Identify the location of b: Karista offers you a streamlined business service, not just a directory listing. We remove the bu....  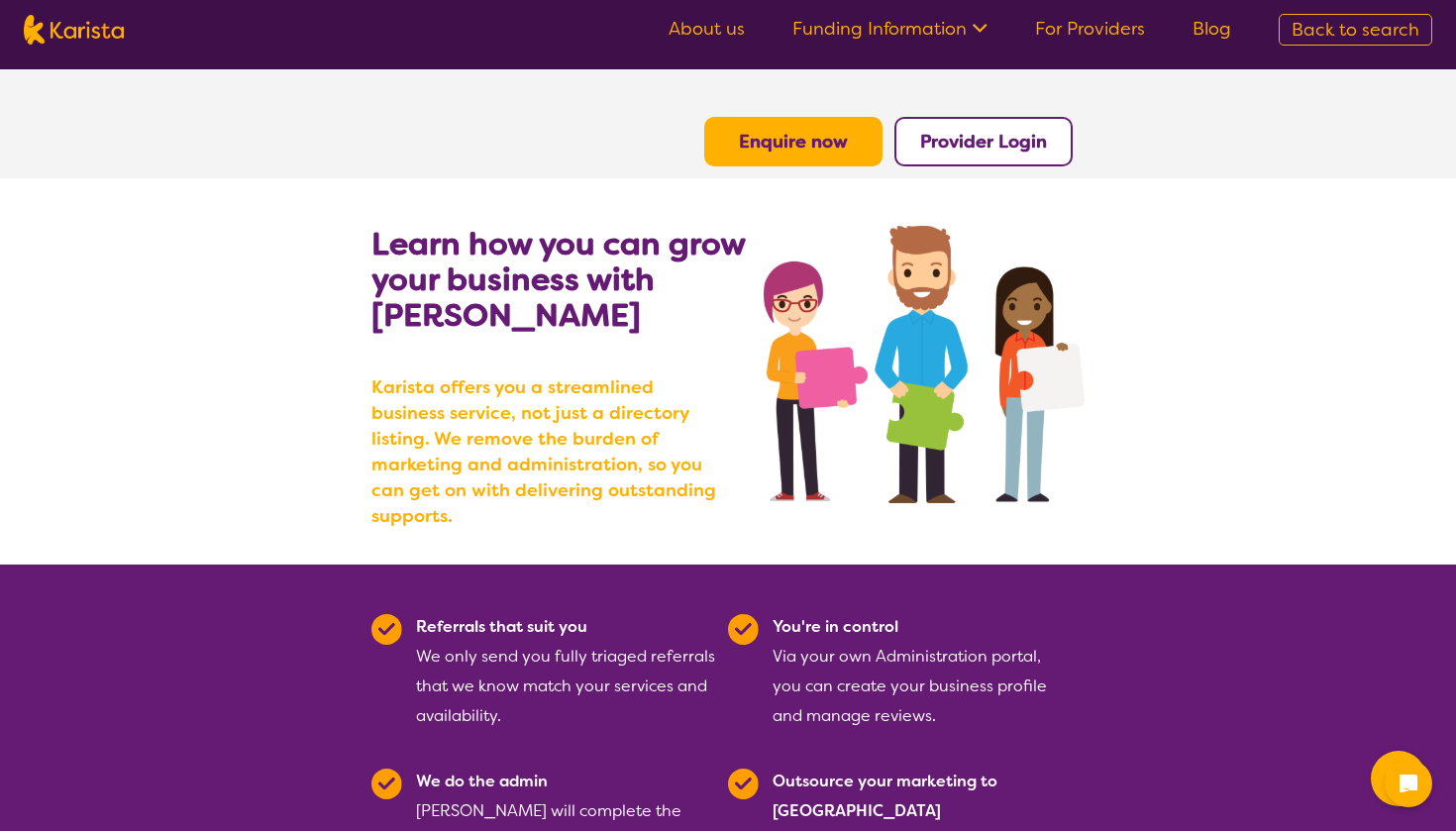
(550, 452).